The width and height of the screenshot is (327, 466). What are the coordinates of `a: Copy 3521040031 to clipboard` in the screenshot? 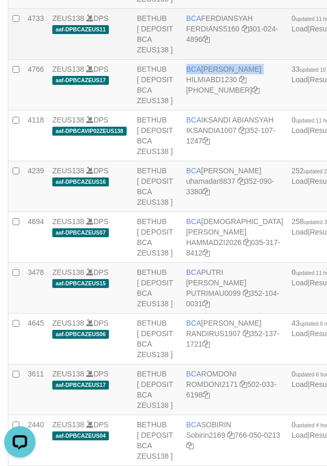 It's located at (206, 304).